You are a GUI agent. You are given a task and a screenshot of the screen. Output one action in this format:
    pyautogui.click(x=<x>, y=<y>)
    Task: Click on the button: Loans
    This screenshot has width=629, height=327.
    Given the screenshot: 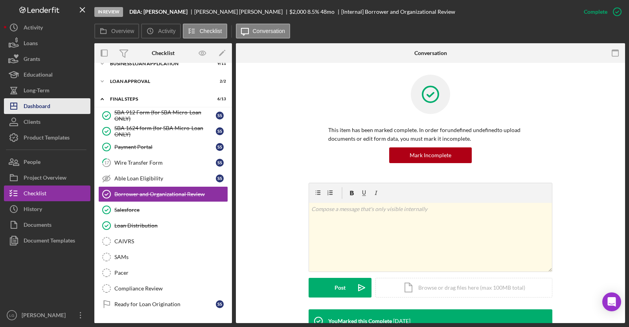 What is the action you would take?
    pyautogui.click(x=47, y=43)
    